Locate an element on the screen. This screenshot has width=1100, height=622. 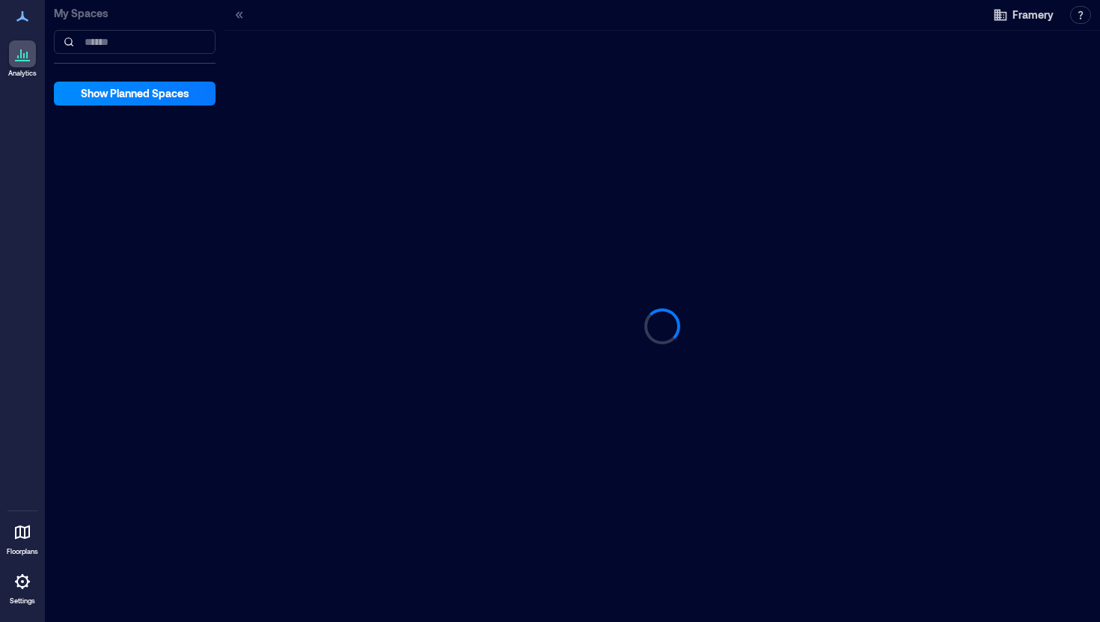
p: Floorplans is located at coordinates (22, 552).